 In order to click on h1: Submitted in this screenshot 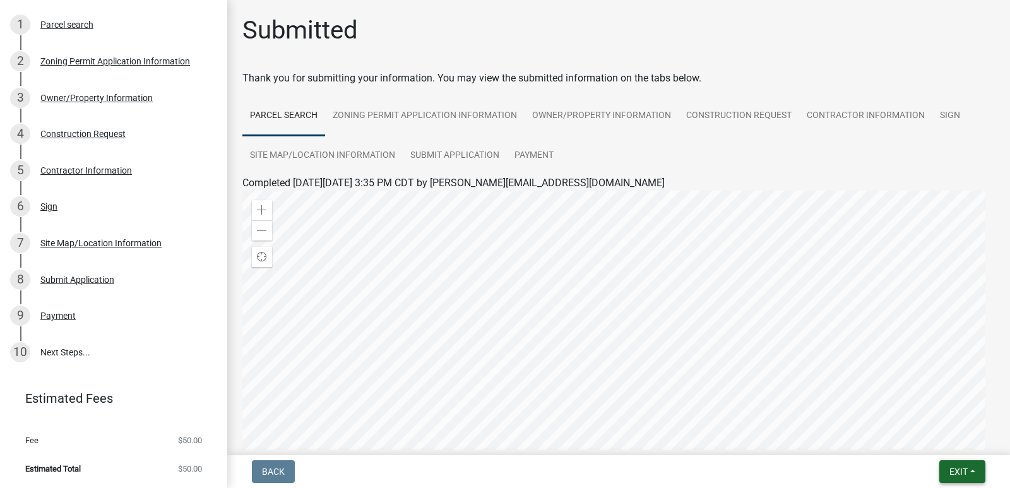, I will do `click(300, 30)`.